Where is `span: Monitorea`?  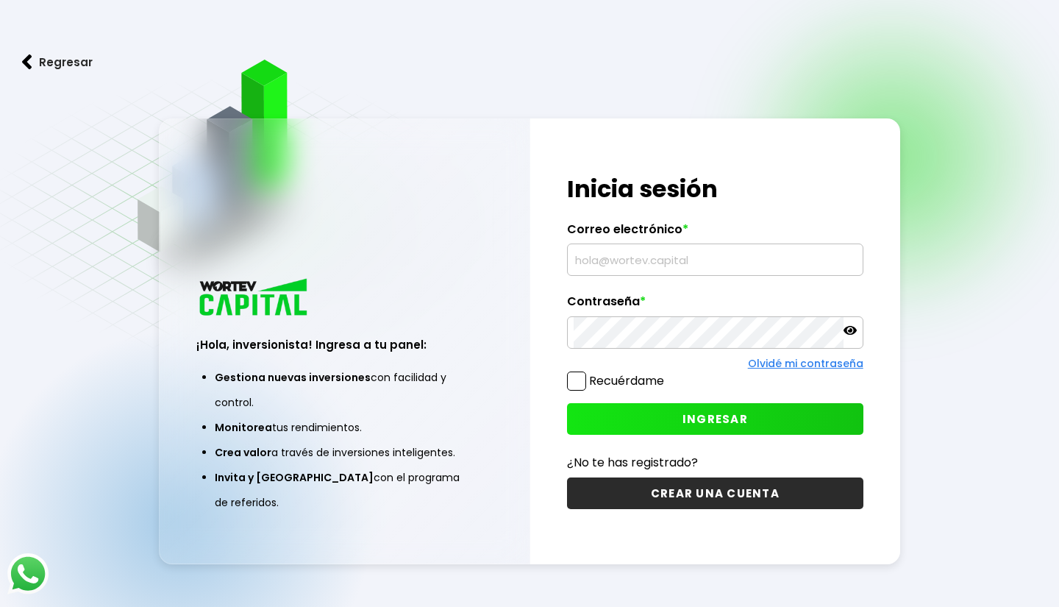
span: Monitorea is located at coordinates (243, 427).